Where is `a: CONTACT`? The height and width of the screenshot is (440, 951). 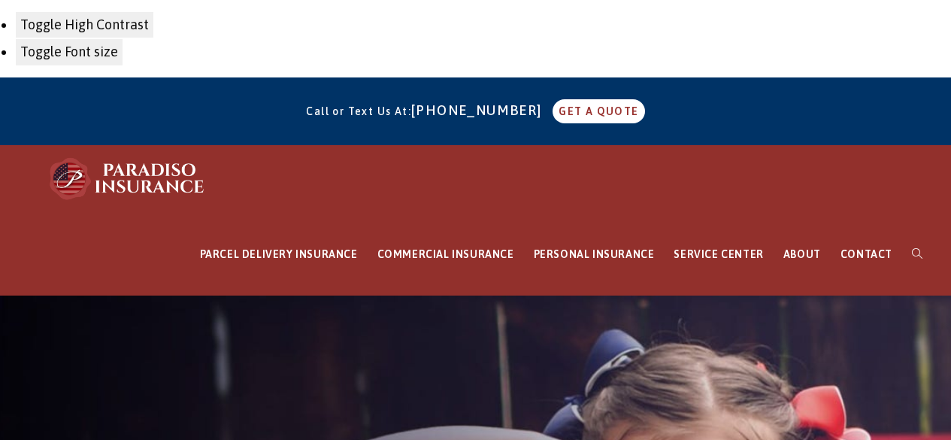
a: CONTACT is located at coordinates (866, 254).